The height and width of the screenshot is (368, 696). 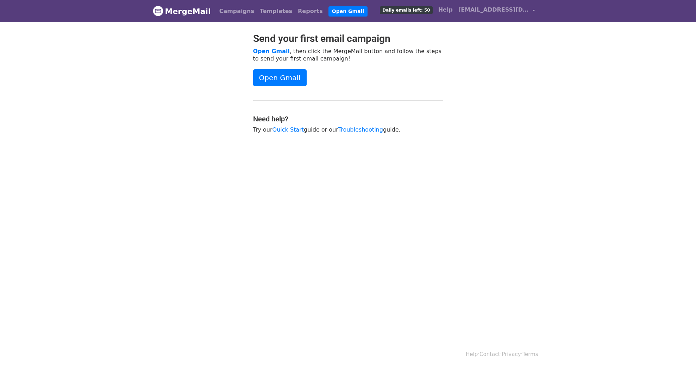 What do you see at coordinates (288, 129) in the screenshot?
I see `a: Quick Start` at bounding box center [288, 129].